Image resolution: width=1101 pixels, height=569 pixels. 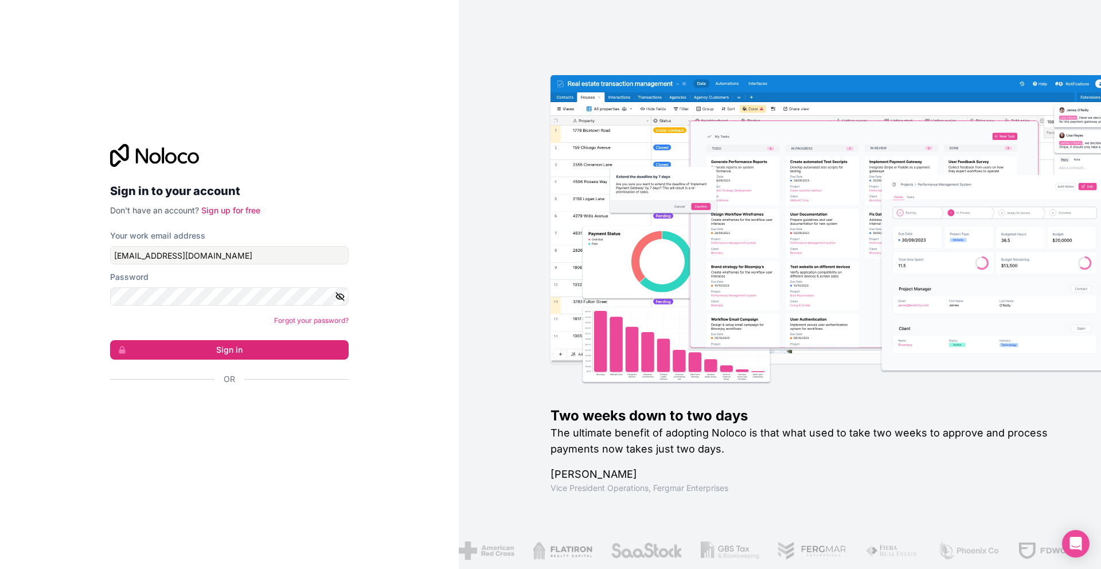 I want to click on img: /assets/phoenix-BREaitsQ.png, so click(x=966, y=550).